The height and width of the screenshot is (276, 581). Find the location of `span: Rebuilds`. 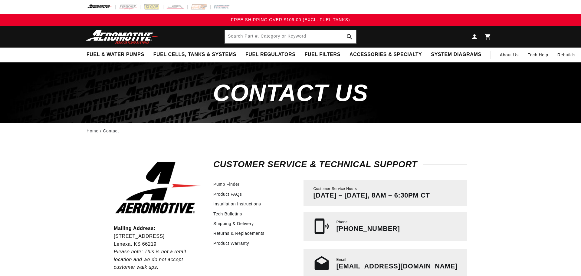

span: Rebuilds is located at coordinates (566, 55).